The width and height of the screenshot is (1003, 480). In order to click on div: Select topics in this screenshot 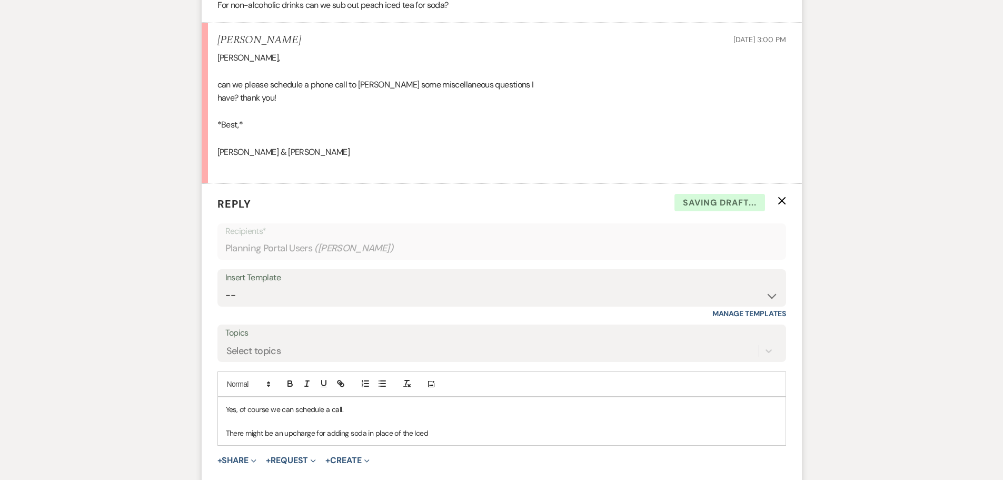, I will do `click(254, 351)`.